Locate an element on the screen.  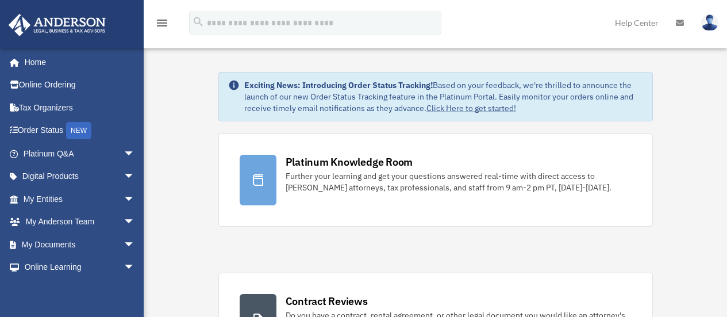
div: Further your learning and get your questions answered real-time with direct access to [PERSON_NAM... is located at coordinates (459, 182).